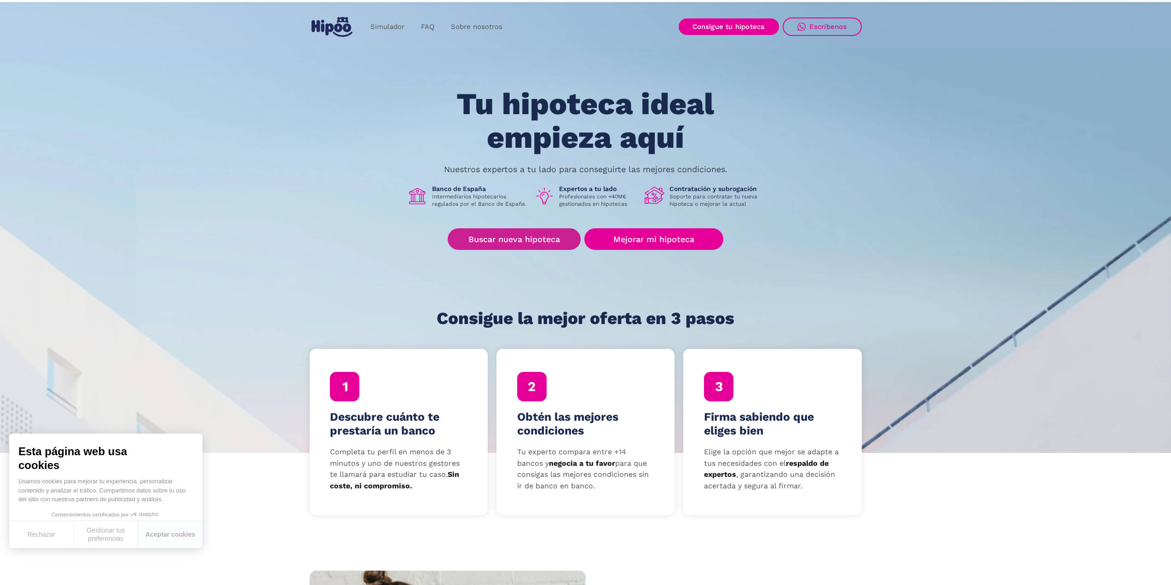 The image size is (1171, 585). Describe the element at coordinates (399, 469) in the screenshot. I see `p: Completa tu perfil en menos de 3 minutos y uno de nuestros gestores te llamará para estudiar tu c...` at that location.